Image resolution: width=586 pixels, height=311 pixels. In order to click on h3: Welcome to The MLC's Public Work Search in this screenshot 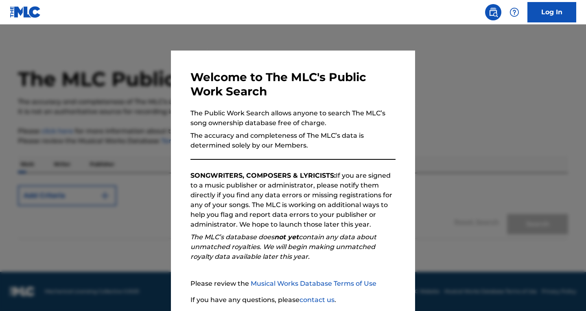, I will do `click(293, 84)`.